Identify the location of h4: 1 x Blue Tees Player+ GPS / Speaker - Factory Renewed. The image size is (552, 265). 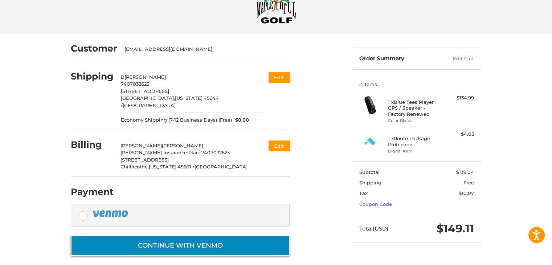
(416, 108).